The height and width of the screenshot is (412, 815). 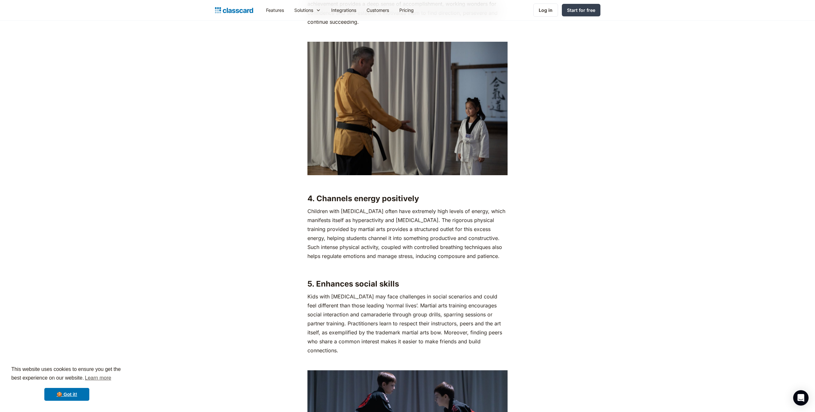 What do you see at coordinates (581, 10) in the screenshot?
I see `div: Start for free` at bounding box center [581, 10].